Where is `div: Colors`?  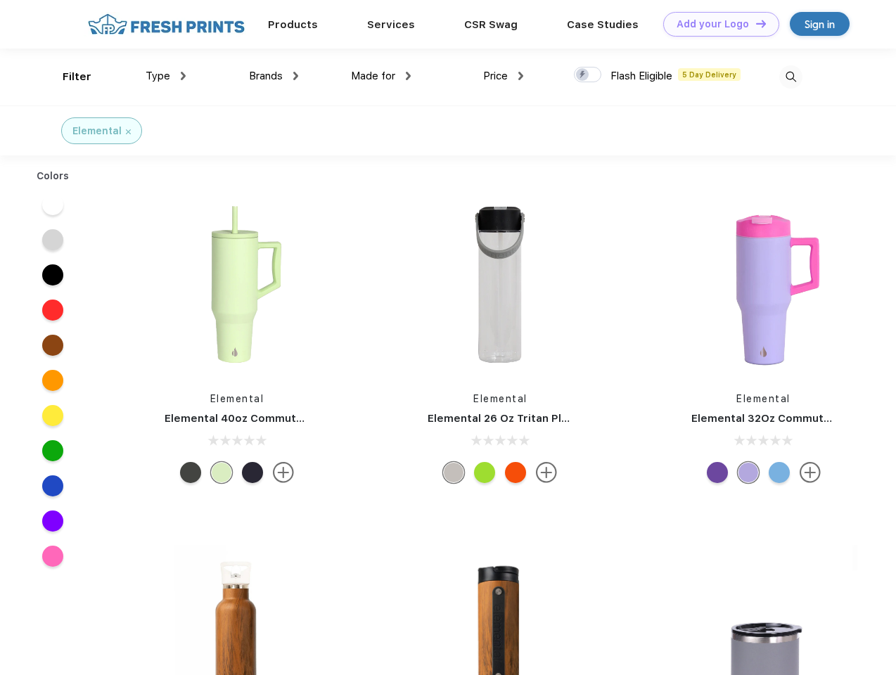
div: Colors is located at coordinates (53, 176).